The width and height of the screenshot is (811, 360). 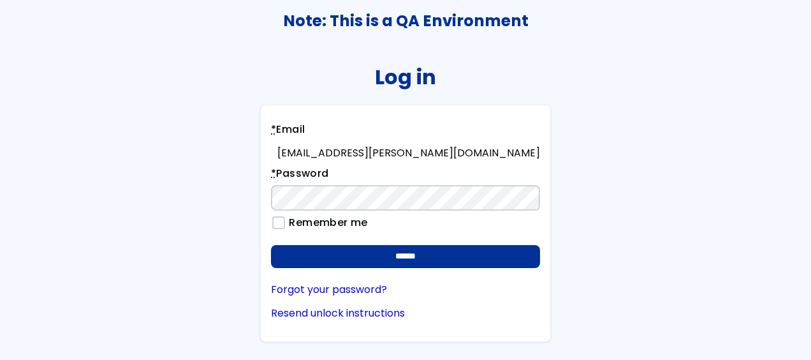 I want to click on h3: Note: This is a QA Environment, so click(x=406, y=21).